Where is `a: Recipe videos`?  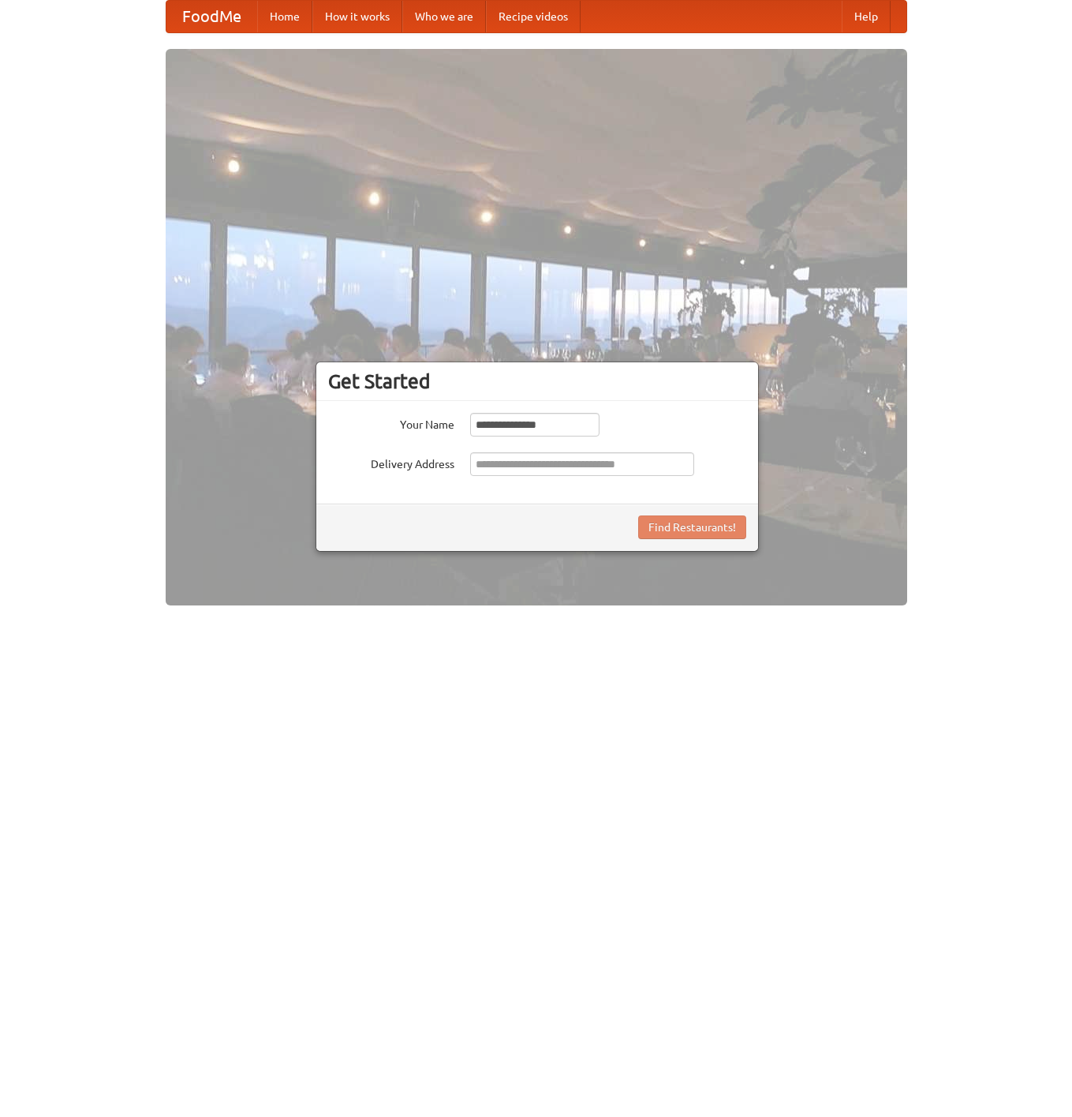
a: Recipe videos is located at coordinates (533, 17).